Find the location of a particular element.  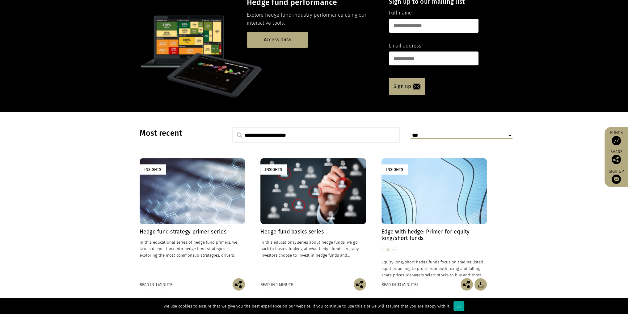

a: Funds is located at coordinates (616, 138).